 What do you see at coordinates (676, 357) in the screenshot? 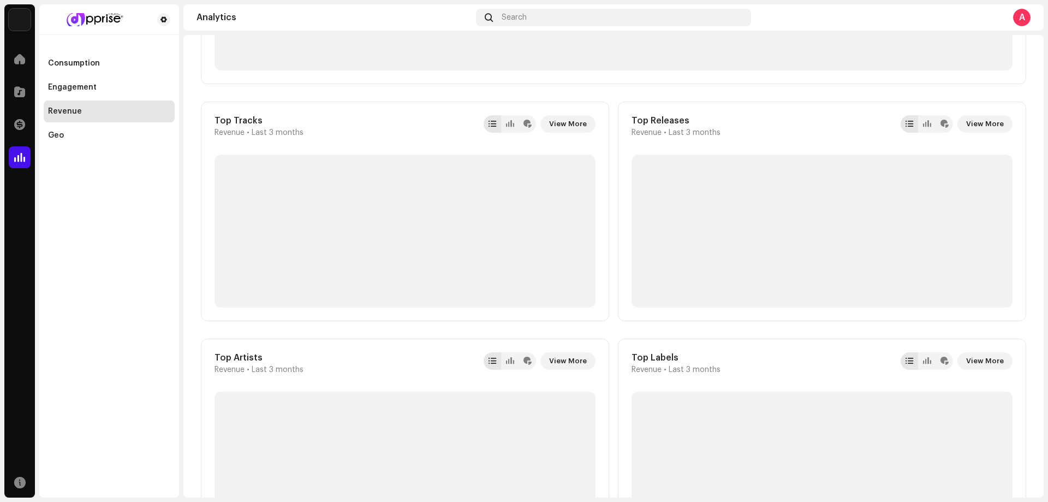
I see `div: Top Labels` at bounding box center [676, 357].